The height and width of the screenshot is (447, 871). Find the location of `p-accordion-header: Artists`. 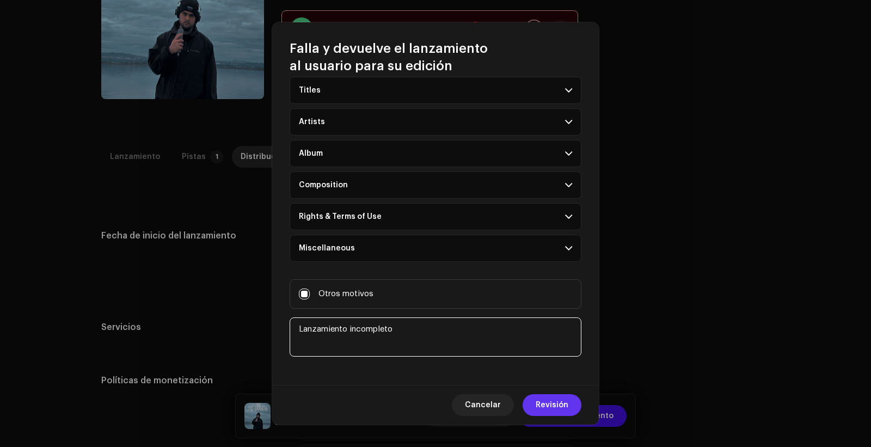

p-accordion-header: Artists is located at coordinates (435, 122).